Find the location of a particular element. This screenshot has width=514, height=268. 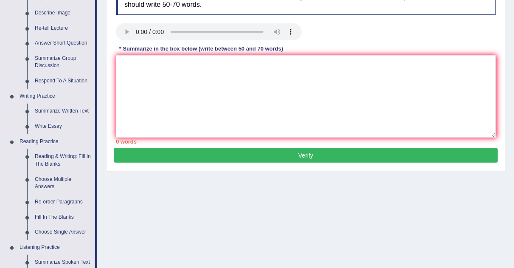

div: * Summarize in the box below (write between 50 and 70 words) is located at coordinates (201, 48).